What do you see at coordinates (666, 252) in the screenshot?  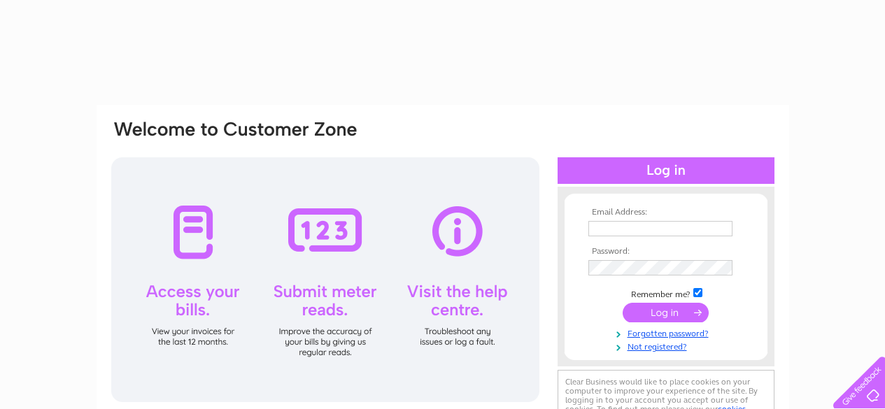 I see `th: Password:` at bounding box center [666, 252].